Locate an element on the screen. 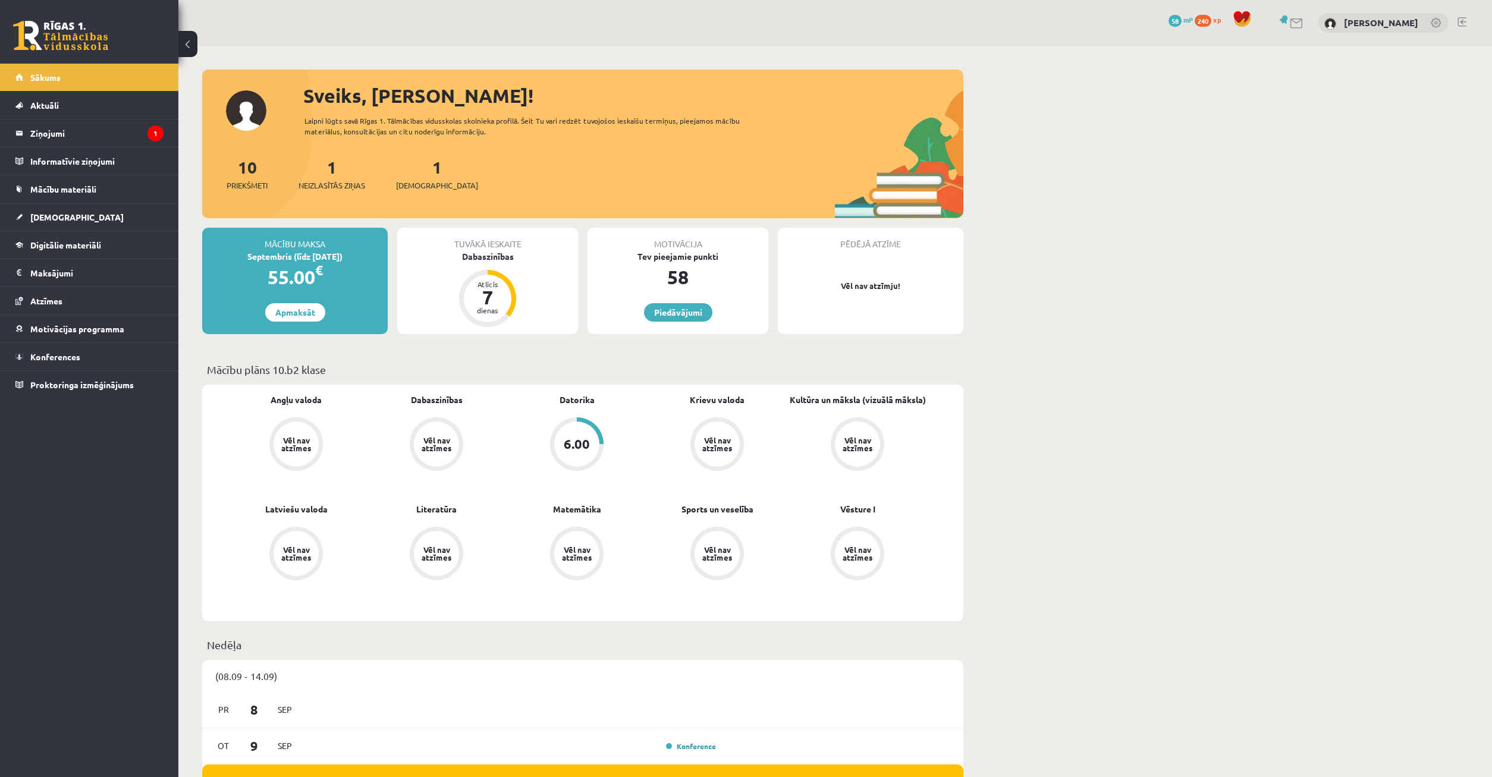 Image resolution: width=1492 pixels, height=777 pixels. span: Sākums is located at coordinates (45, 77).